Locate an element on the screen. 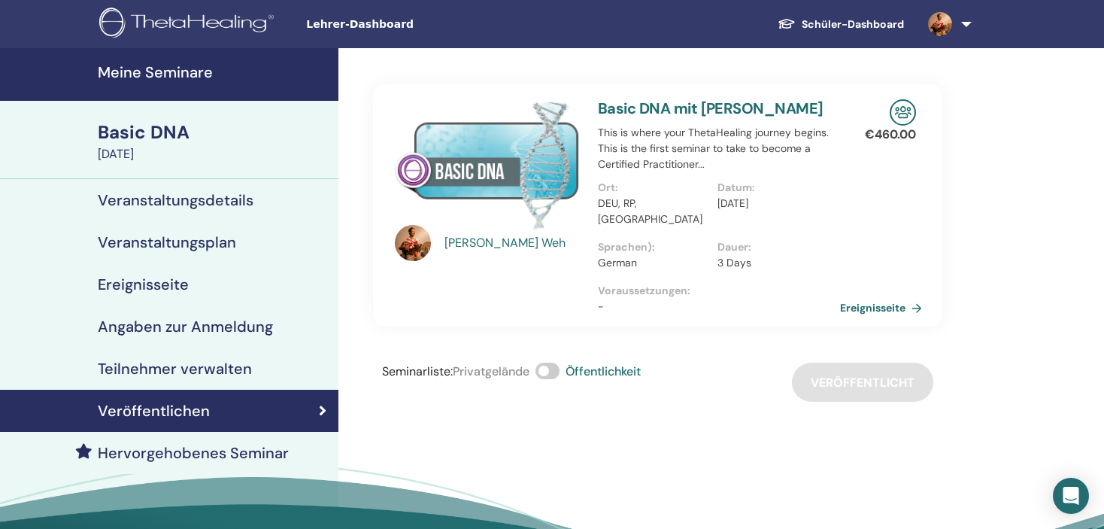 The width and height of the screenshot is (1104, 529). img: logo.png is located at coordinates (189, 24).